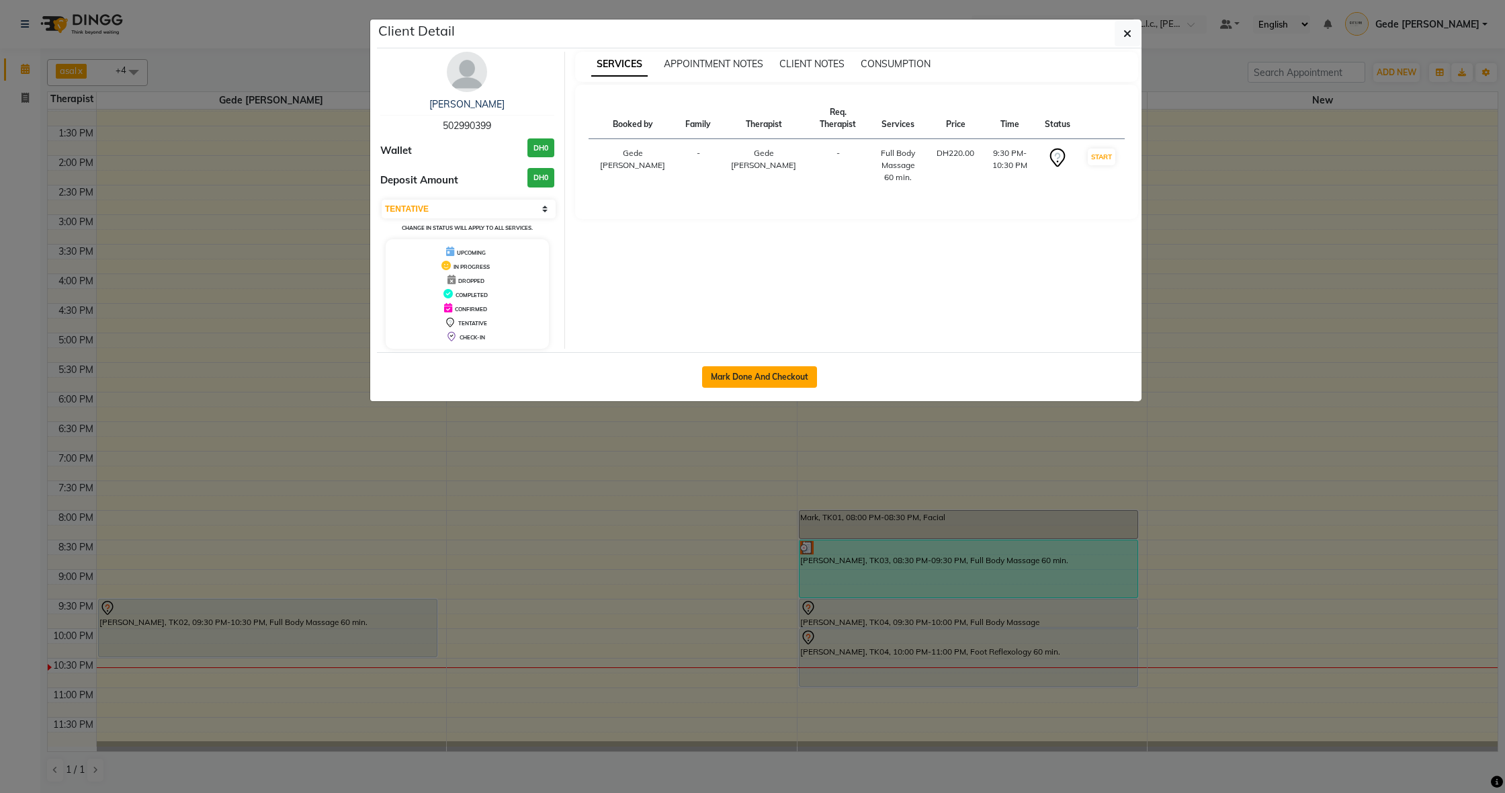  Describe the element at coordinates (472, 267) in the screenshot. I see `span: IN PROGRESS` at that location.